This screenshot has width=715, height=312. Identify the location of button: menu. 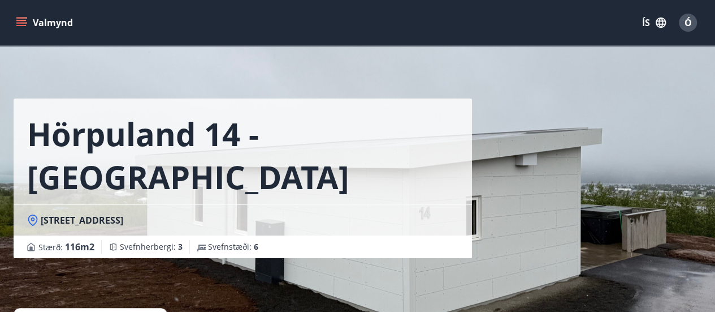
(45, 23).